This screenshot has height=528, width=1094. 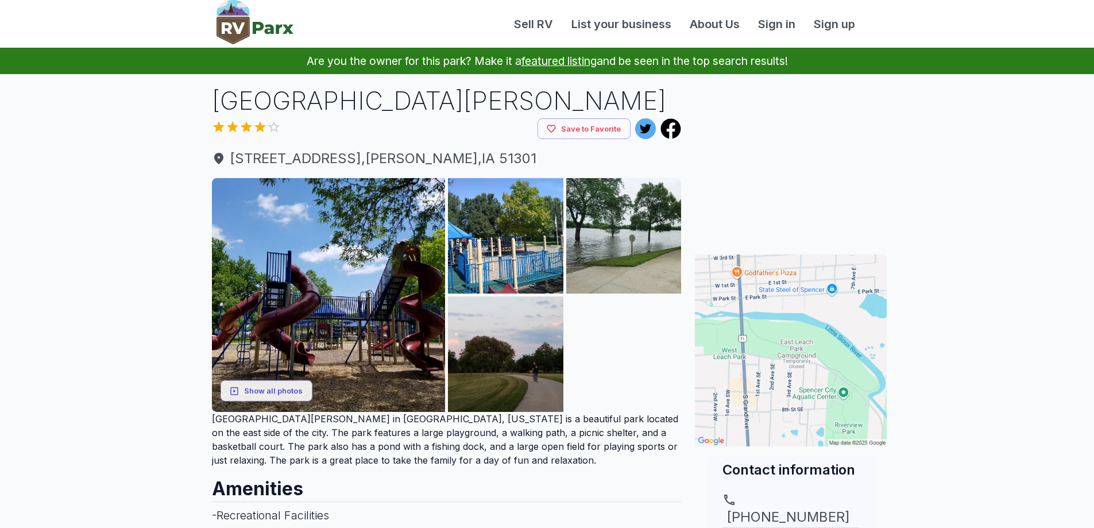 I want to click on a: About Us, so click(x=714, y=24).